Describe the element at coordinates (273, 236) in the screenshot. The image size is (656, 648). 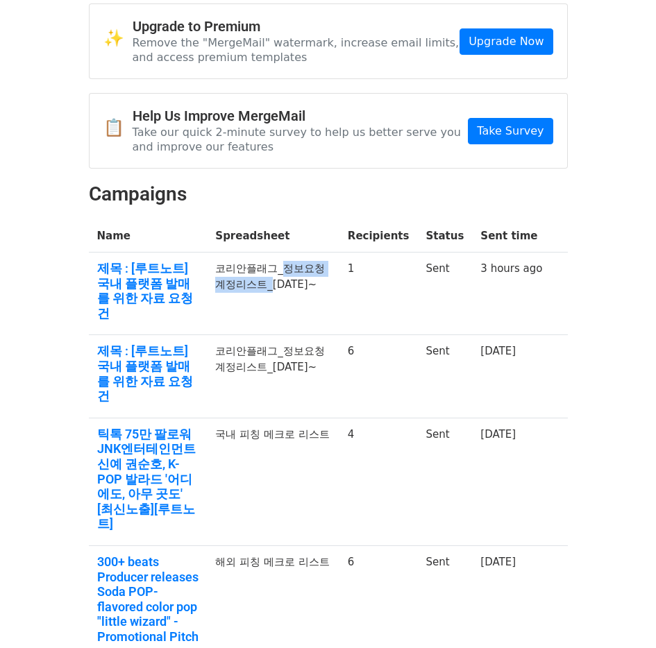
I see `th: Spreadsheet` at that location.